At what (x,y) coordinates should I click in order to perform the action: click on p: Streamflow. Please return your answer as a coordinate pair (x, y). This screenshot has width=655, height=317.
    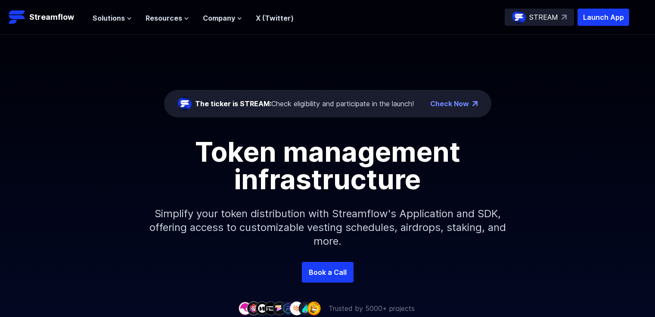
    Looking at the image, I should click on (52, 17).